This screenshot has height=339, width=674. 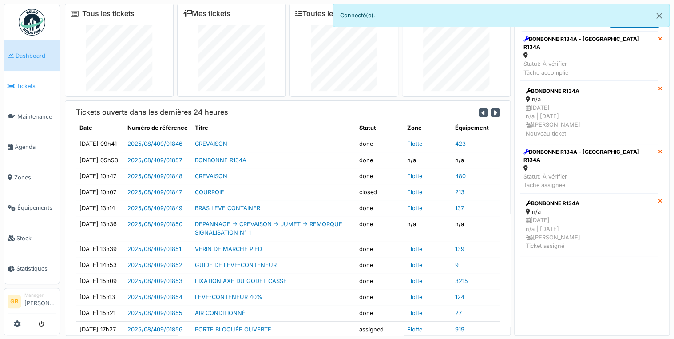 What do you see at coordinates (155, 143) in the screenshot?
I see `a: 2025/08/409/01846` at bounding box center [155, 143].